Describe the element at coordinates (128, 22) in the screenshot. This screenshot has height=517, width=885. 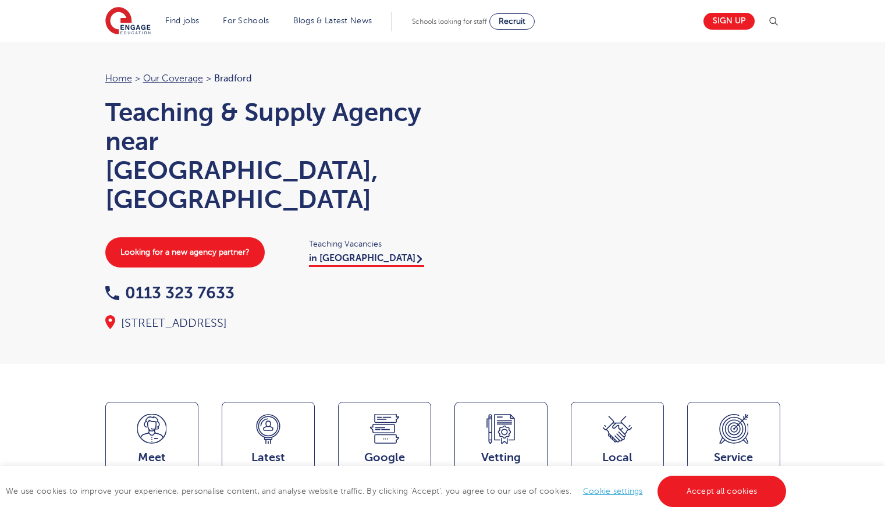
I see `img: Engage Education` at that location.